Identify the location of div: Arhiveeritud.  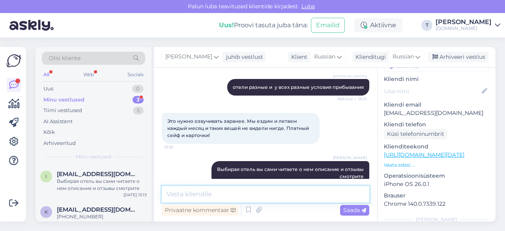
(60, 143).